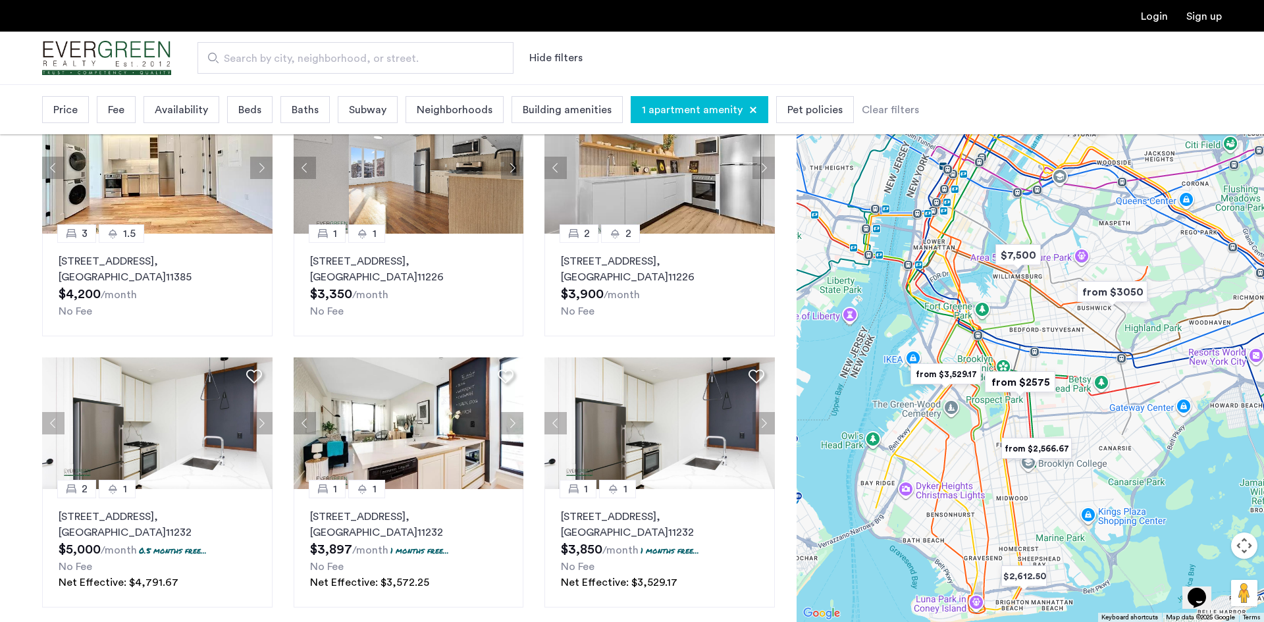 The image size is (1264, 622). Describe the element at coordinates (1200, 618) in the screenshot. I see `span: Map data ©2025 Google` at that location.